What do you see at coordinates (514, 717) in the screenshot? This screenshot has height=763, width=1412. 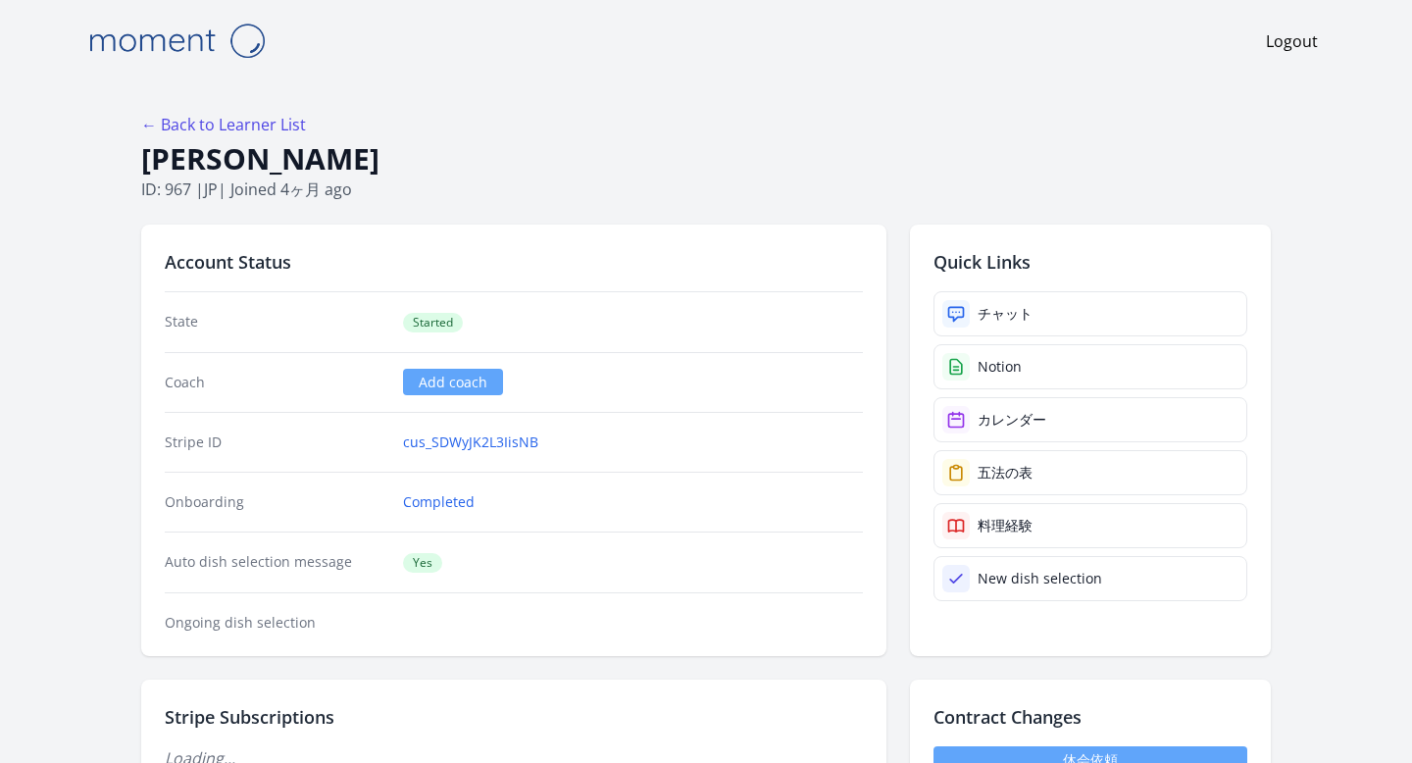 I see `h2: Stripe Subscriptions` at bounding box center [514, 717].